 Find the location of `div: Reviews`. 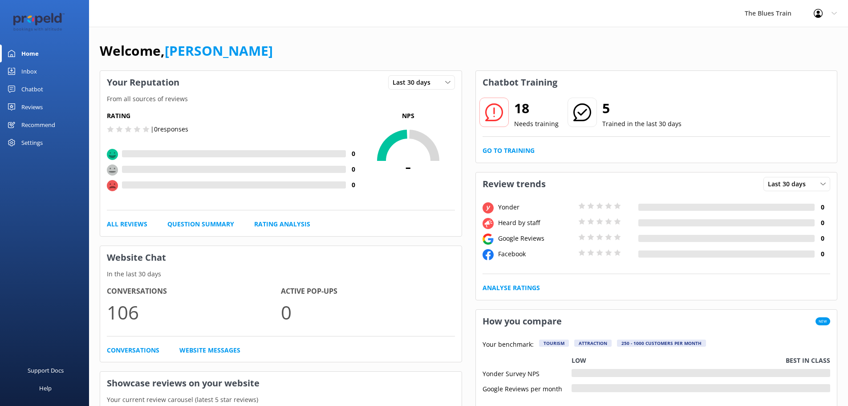

div: Reviews is located at coordinates (32, 107).